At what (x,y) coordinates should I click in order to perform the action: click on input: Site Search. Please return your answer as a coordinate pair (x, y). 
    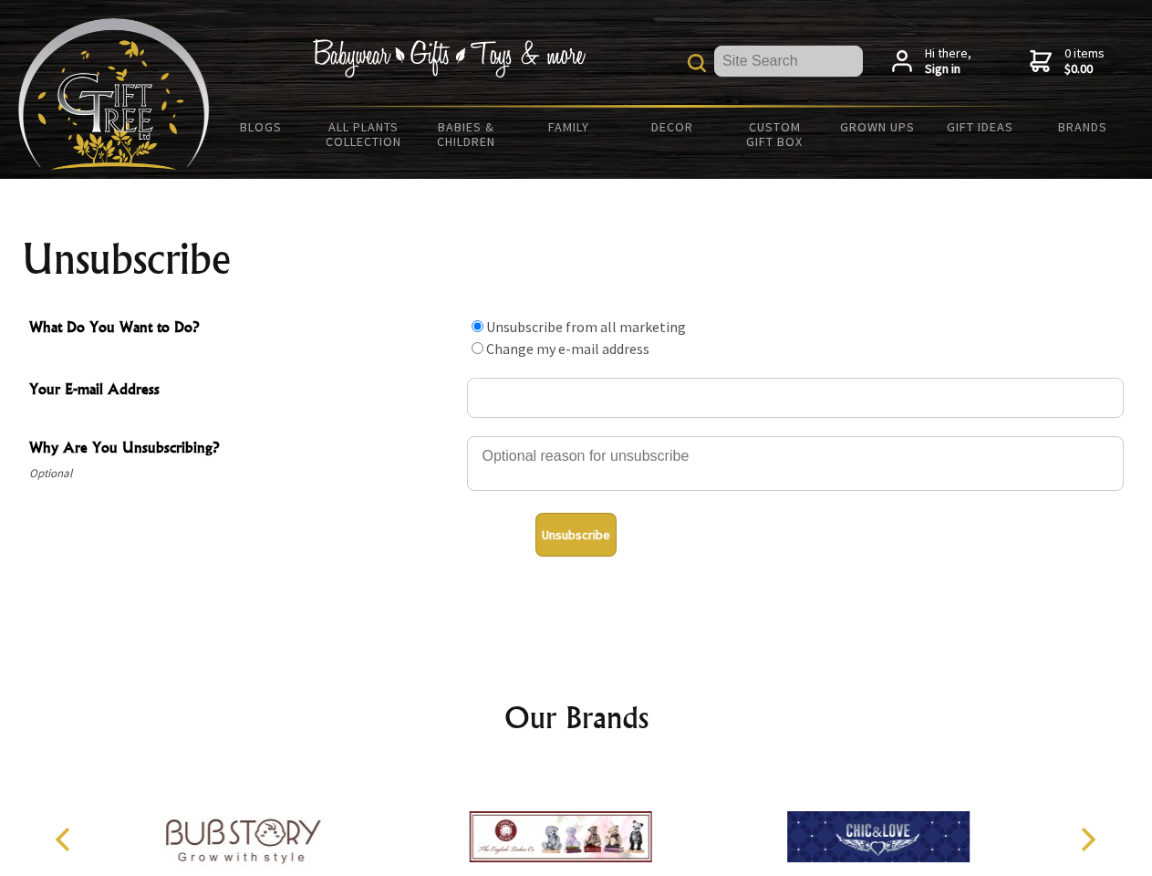
    Looking at the image, I should click on (788, 61).